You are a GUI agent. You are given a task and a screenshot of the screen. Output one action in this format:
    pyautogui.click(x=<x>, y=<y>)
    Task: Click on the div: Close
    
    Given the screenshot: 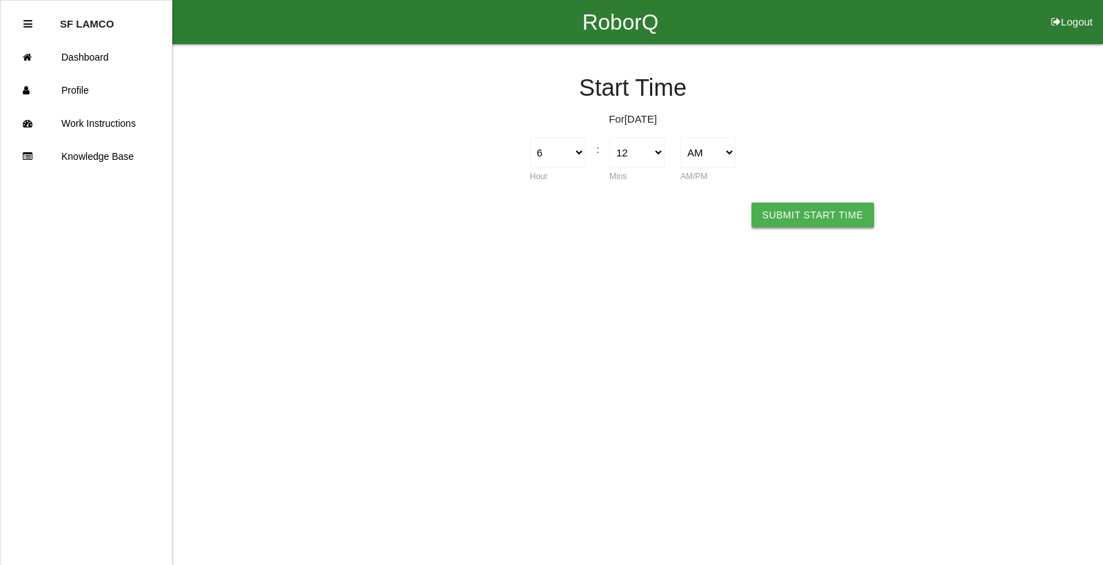 What is the action you would take?
    pyautogui.click(x=28, y=24)
    